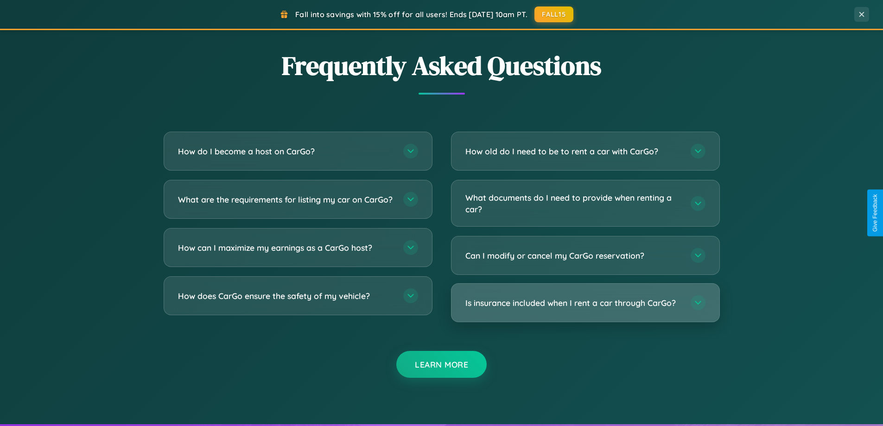  What do you see at coordinates (573, 151) in the screenshot?
I see `h3: How old do I need to be to rent a car with CarGo?` at bounding box center [573, 151].